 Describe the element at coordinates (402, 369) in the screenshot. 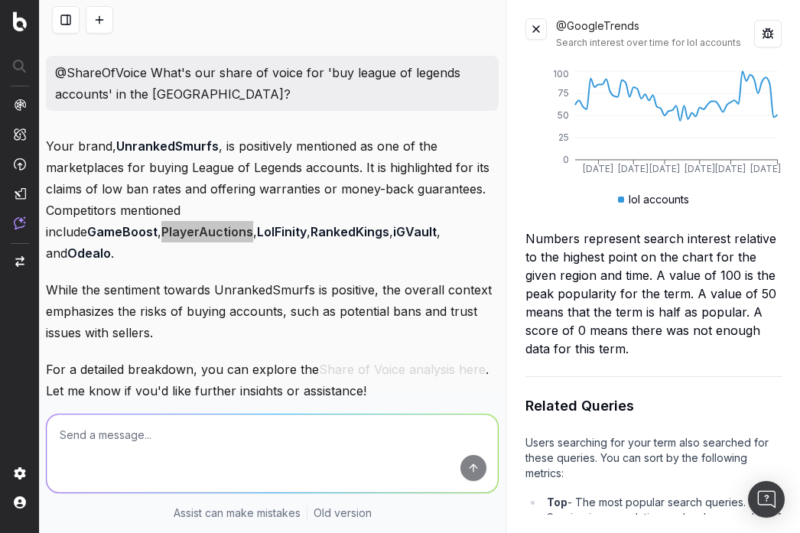

I see `button: Share of Voice analysis here` at that location.